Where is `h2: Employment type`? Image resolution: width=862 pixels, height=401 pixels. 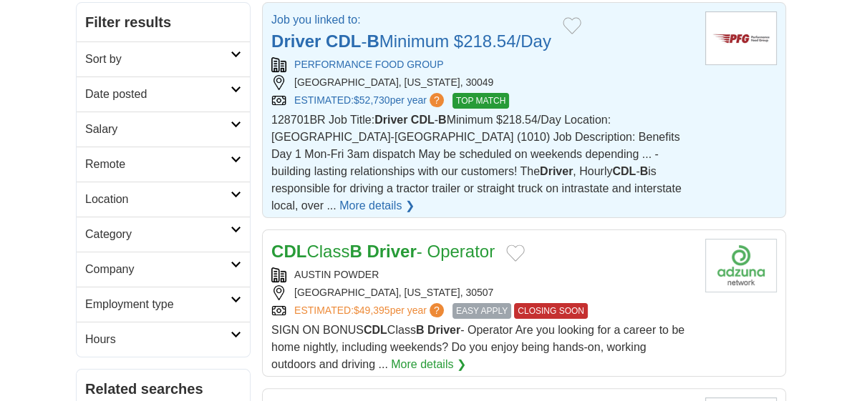 h2: Employment type is located at coordinates (157, 305).